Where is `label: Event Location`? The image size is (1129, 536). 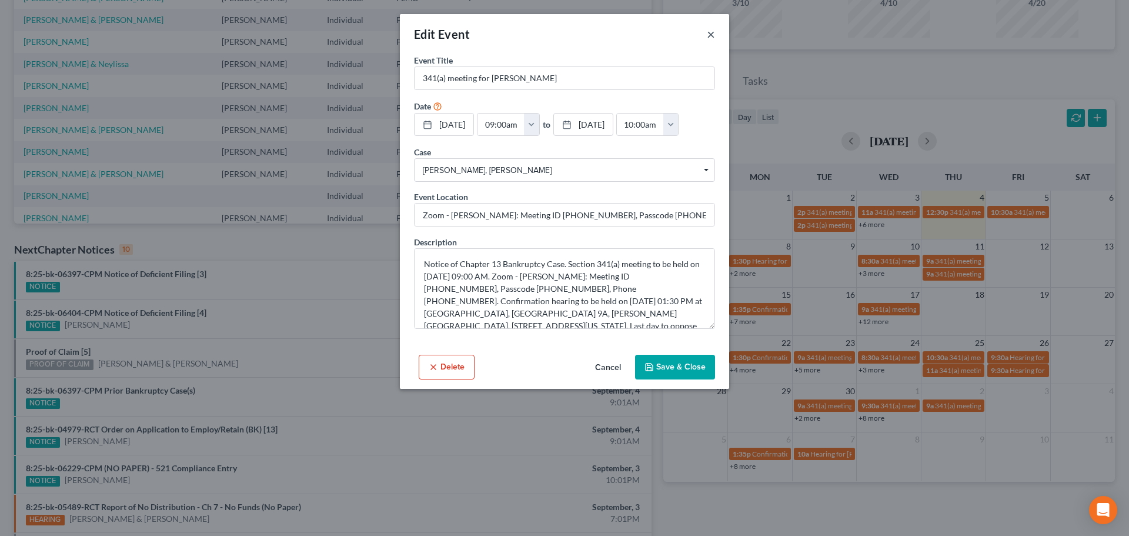
label: Event Location is located at coordinates (441, 196).